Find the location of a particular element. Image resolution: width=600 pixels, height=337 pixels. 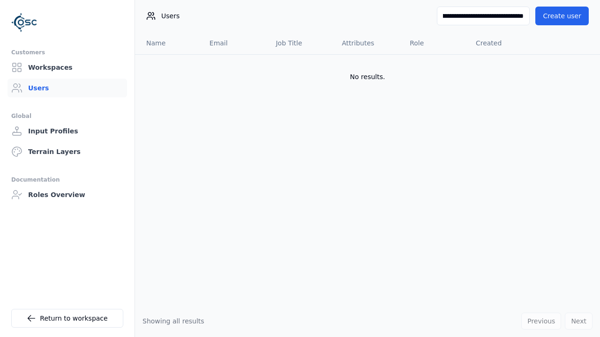

img: Logo is located at coordinates (24, 22).